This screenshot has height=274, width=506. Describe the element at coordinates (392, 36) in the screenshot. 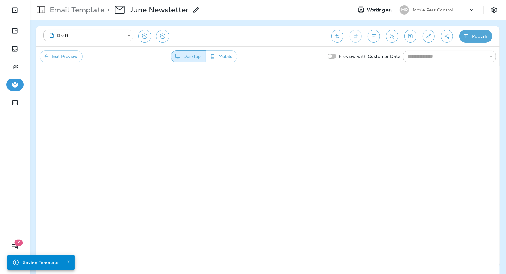

I see `button: Send test email` at that location.